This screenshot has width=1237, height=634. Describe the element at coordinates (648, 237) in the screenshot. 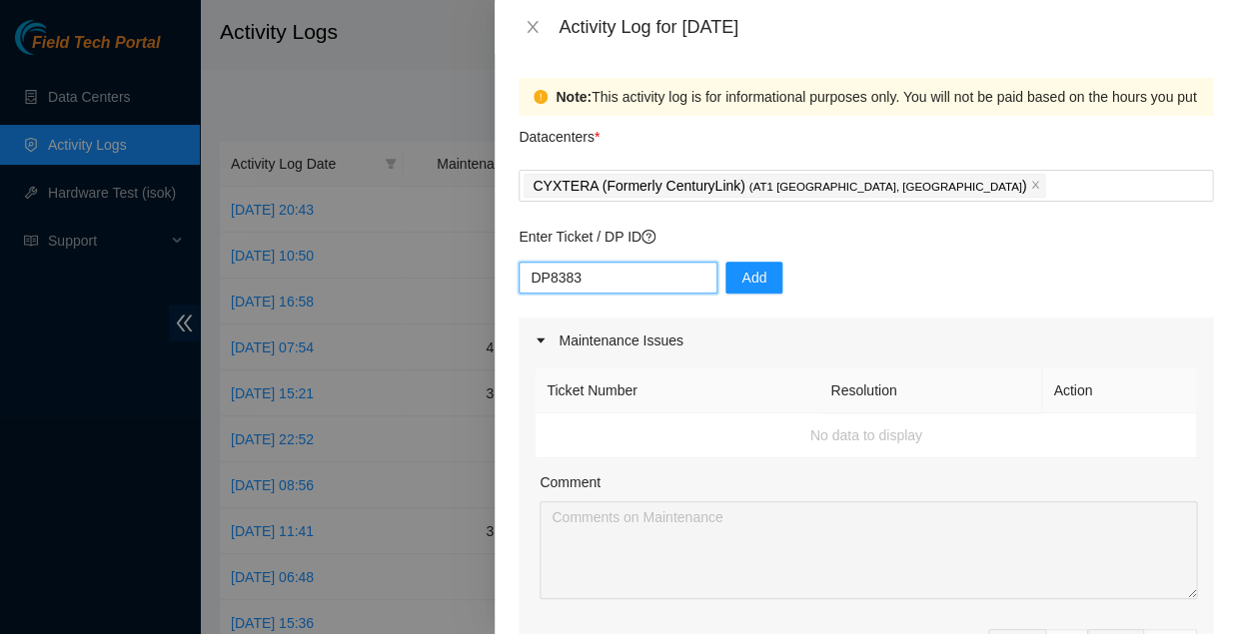

I see `span: question-circle` at that location.